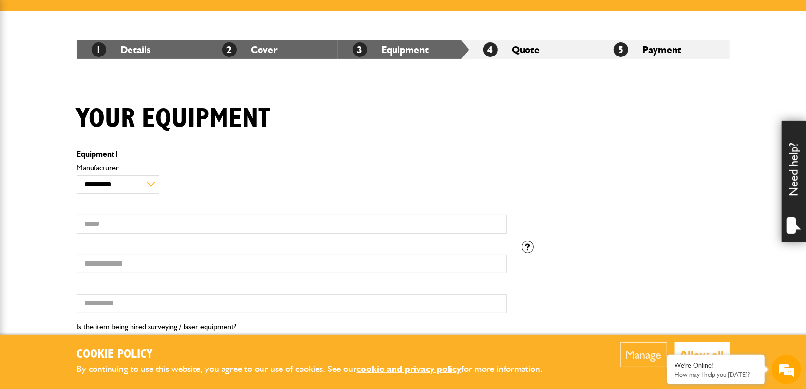 The image size is (806, 389). Describe the element at coordinates (702, 355) in the screenshot. I see `button: Allow all` at that location.